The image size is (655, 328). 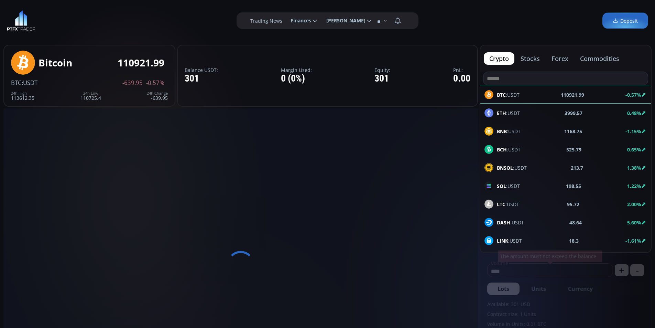 What do you see at coordinates (157, 96) in the screenshot?
I see `div: -639.95` at bounding box center [157, 96].